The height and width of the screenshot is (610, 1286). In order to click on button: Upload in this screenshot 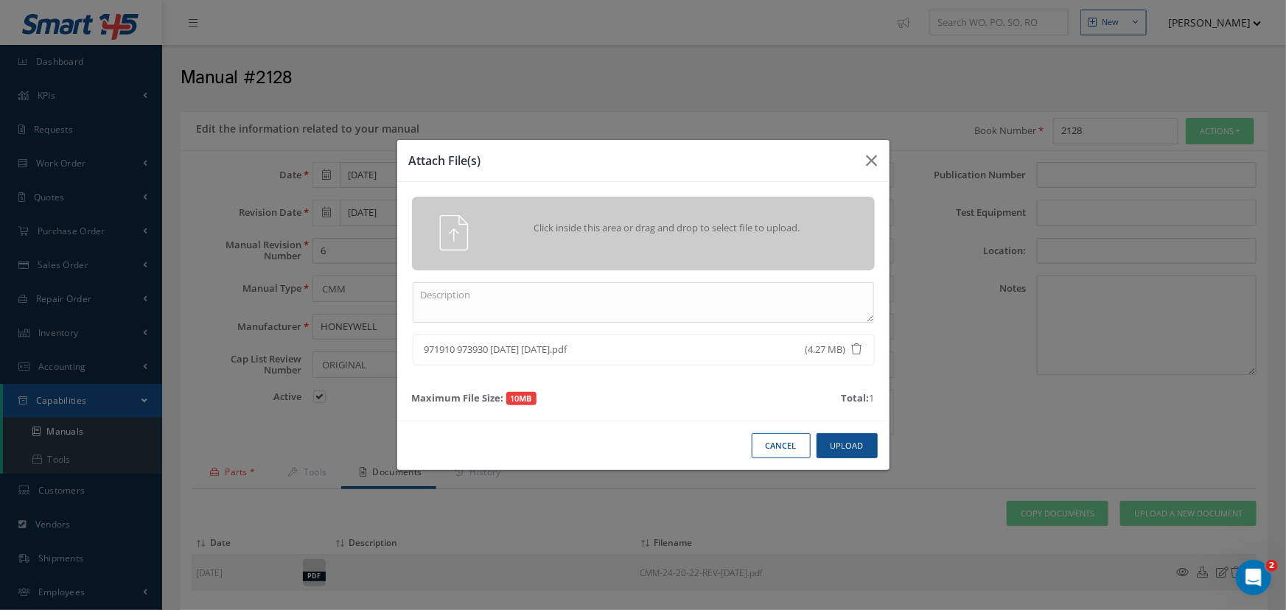, I will do `click(847, 446)`.